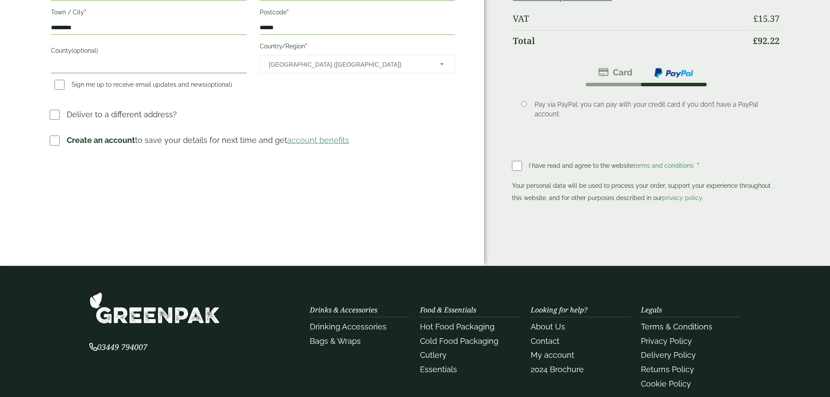 This screenshot has width=830, height=397. Describe the element at coordinates (59, 85) in the screenshot. I see `input: Sign me up to receive email updates and news(optional)` at that location.